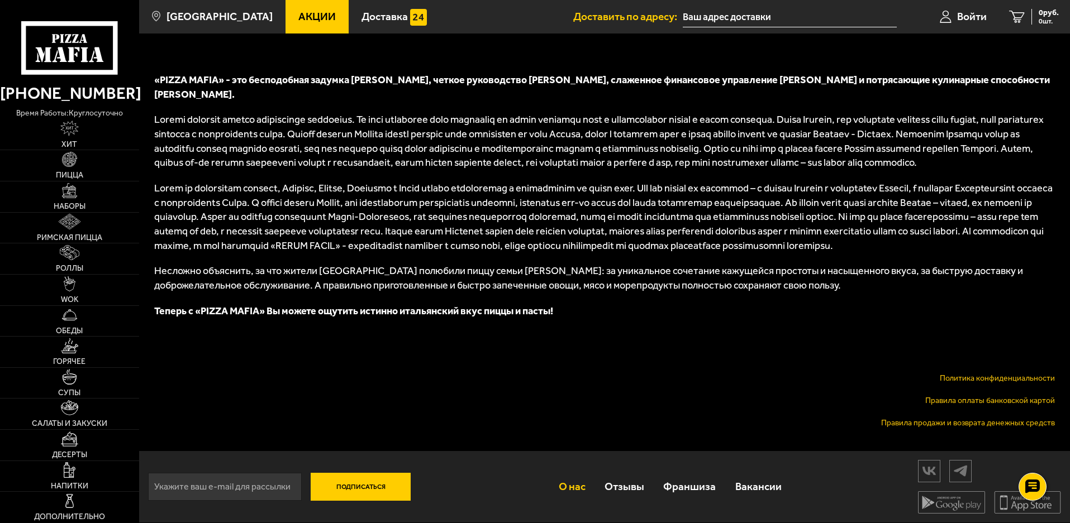 The height and width of the screenshot is (523, 1070). I want to click on a: Политика конфиденциальности, so click(997, 378).